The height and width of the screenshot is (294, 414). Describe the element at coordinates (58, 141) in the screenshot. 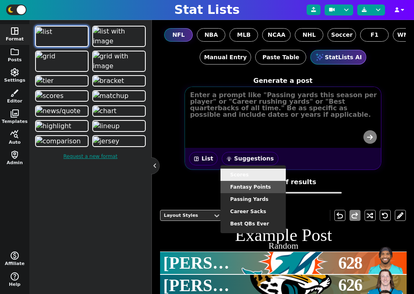

I see `img: comparison` at that location.